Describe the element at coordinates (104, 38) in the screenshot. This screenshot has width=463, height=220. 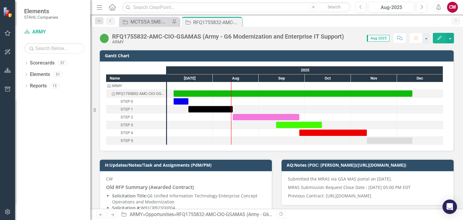
I see `img: Active` at that location.